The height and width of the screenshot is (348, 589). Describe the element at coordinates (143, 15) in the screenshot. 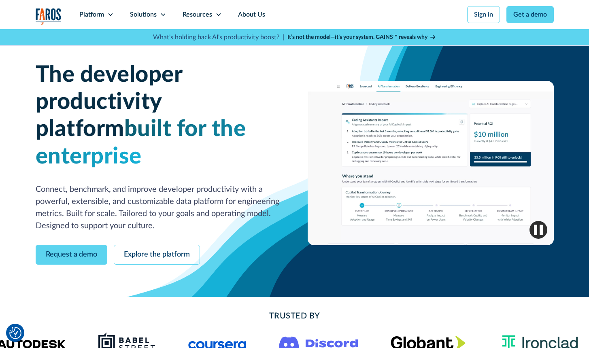

I see `div: Solutions` at that location.